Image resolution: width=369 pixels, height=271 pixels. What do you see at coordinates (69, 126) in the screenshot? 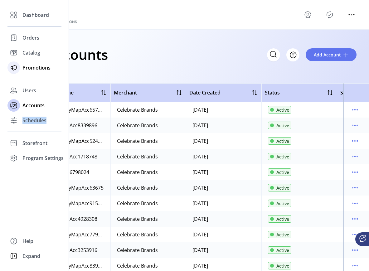
I see `div: AutomationAcc8339896` at bounding box center [69, 126].